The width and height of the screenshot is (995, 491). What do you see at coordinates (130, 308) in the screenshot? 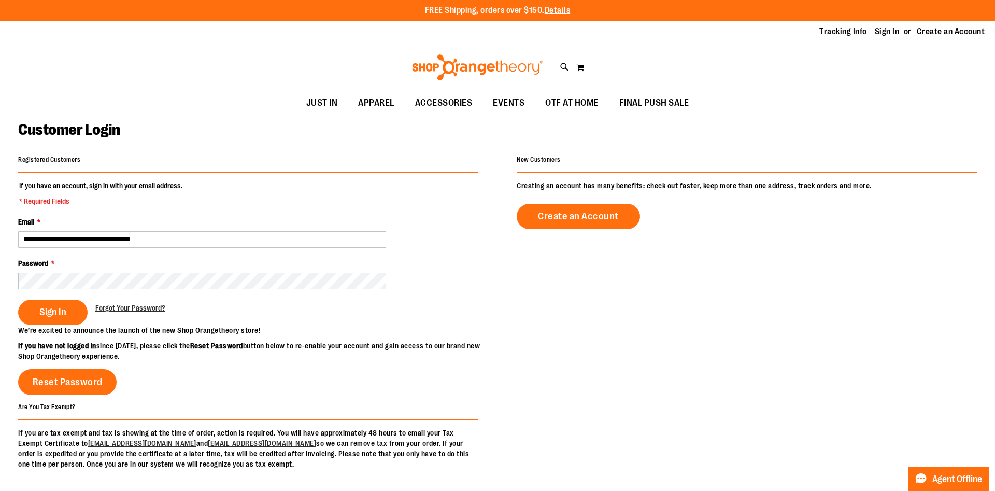
I see `a: Forgot Your Password?` at bounding box center [130, 308].